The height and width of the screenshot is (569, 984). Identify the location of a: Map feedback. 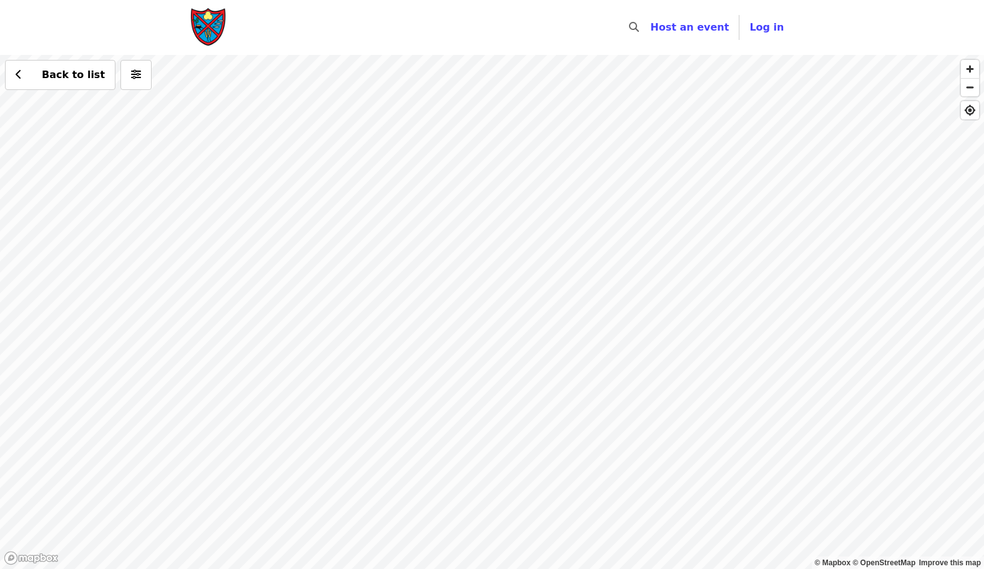
(950, 562).